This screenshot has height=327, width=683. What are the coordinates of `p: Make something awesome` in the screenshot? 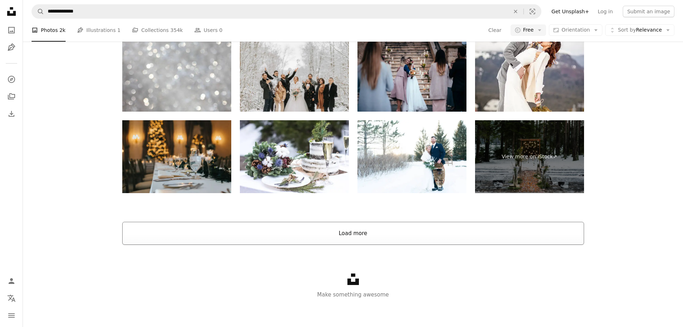 It's located at (353, 294).